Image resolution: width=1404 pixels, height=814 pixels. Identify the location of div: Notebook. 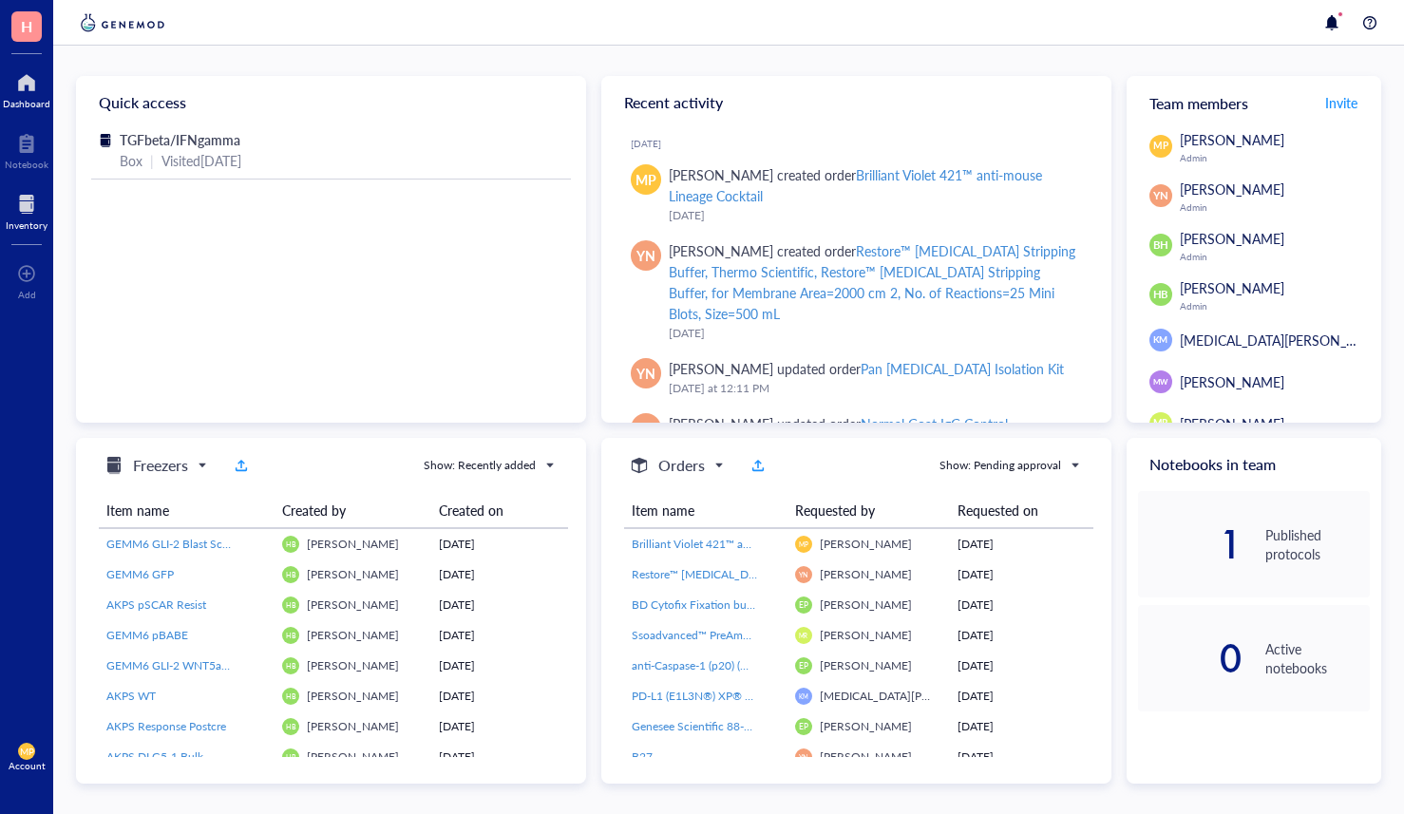
(27, 164).